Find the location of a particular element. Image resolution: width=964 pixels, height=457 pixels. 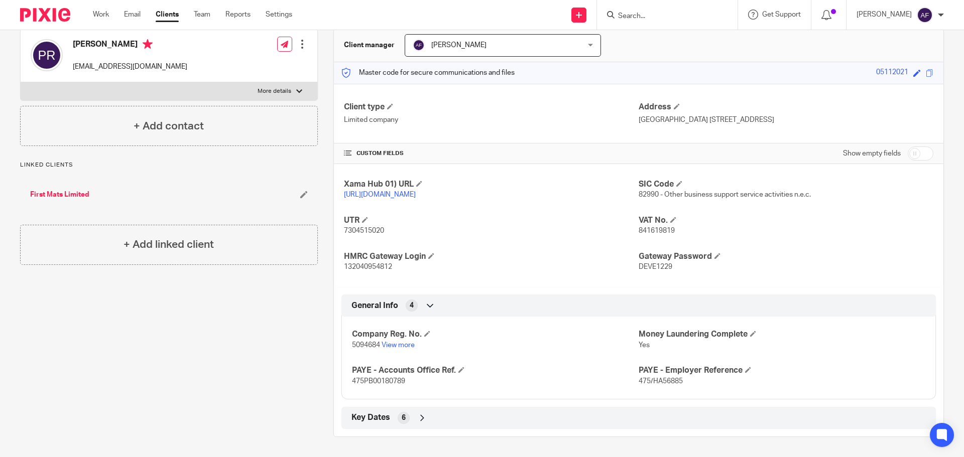

h4: Money Laundering Complete is located at coordinates (782, 334).